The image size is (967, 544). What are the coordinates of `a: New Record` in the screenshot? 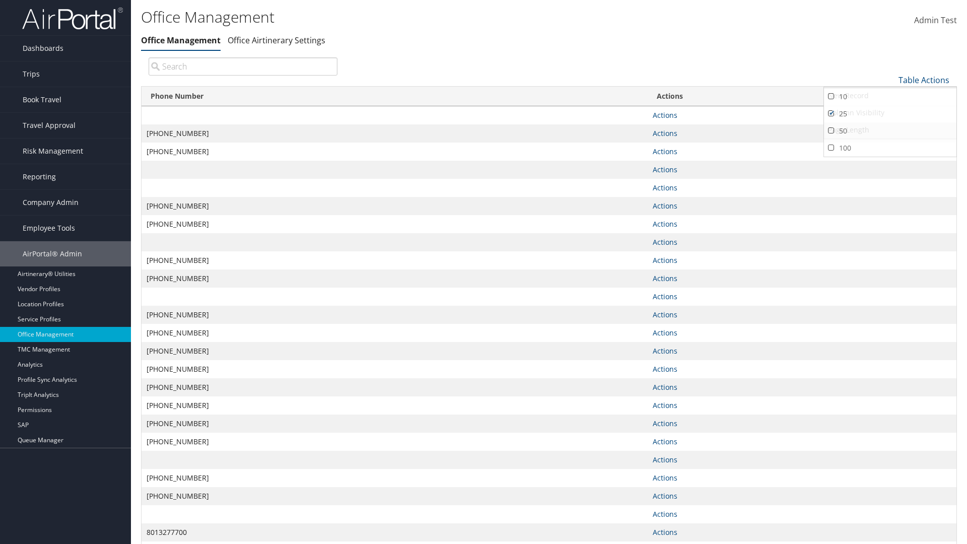 It's located at (890, 96).